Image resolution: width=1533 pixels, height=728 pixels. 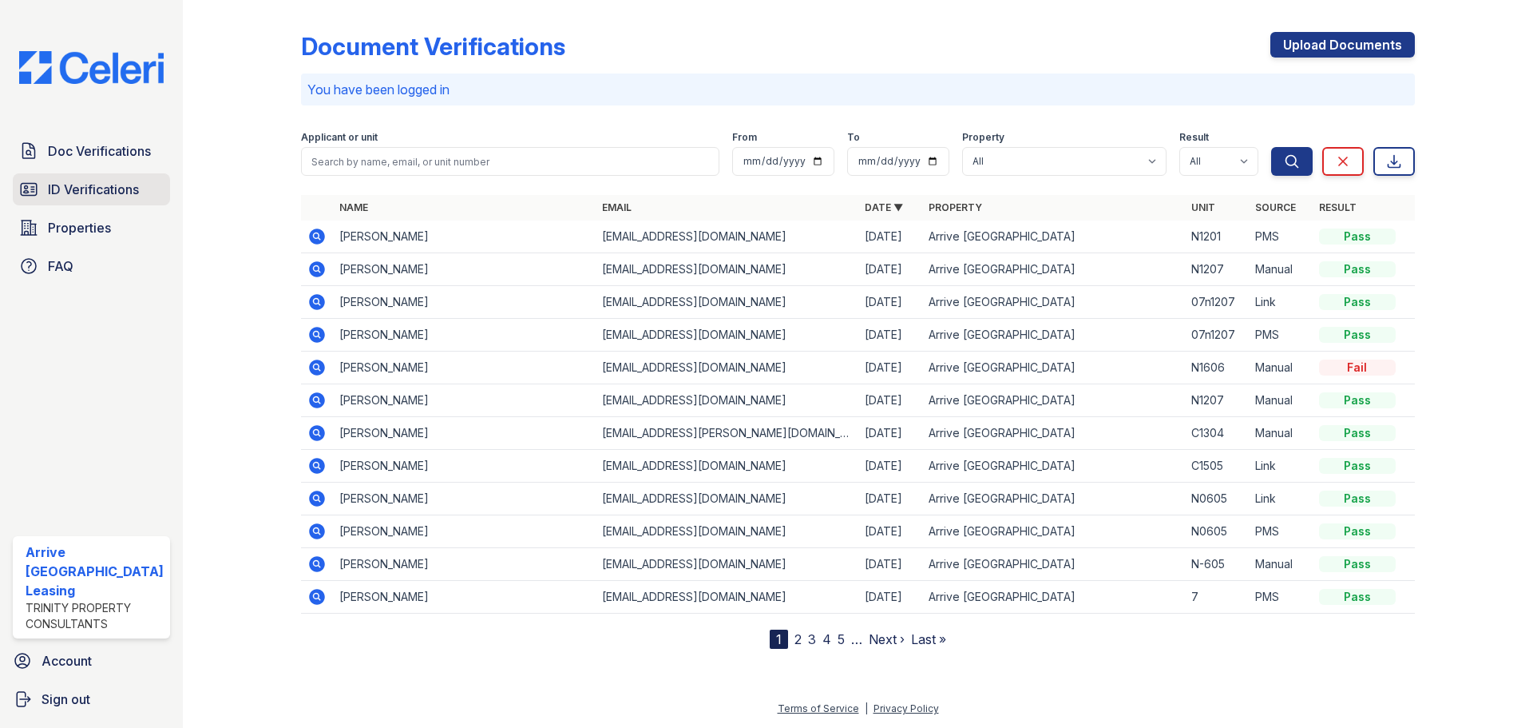 I want to click on a: 2, so click(x=798, y=639).